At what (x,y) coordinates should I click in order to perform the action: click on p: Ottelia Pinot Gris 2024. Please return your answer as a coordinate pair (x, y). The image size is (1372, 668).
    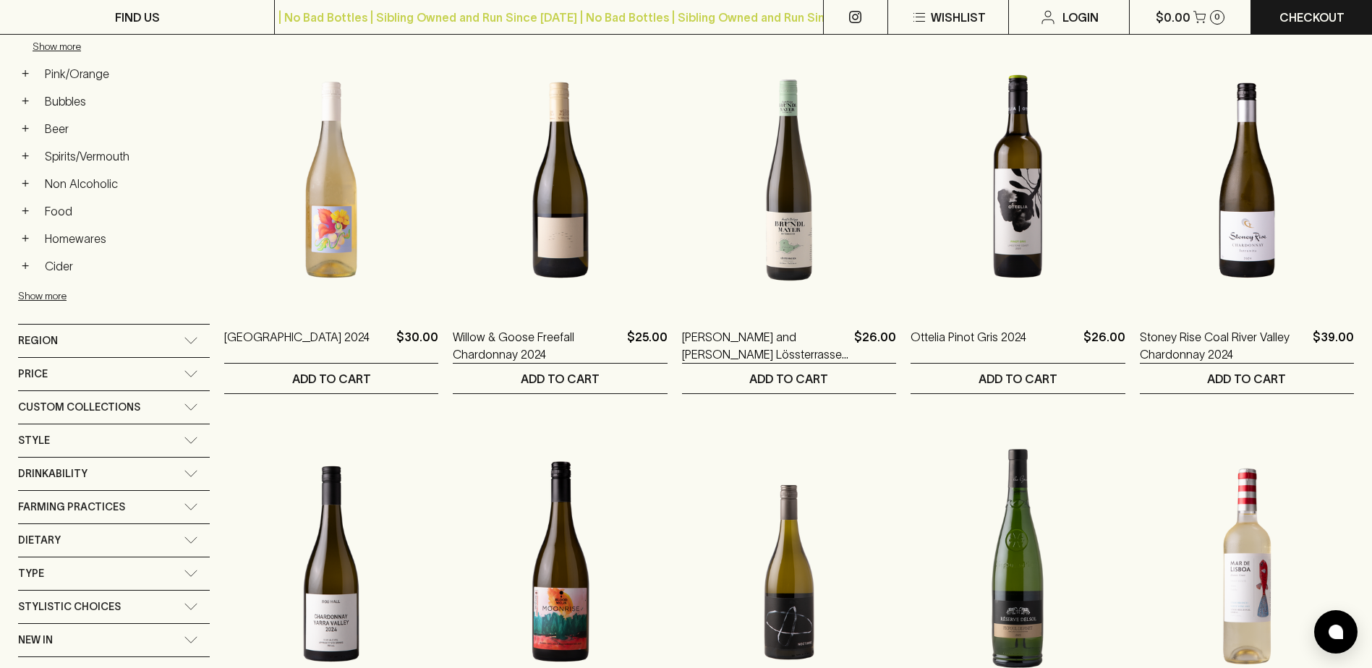
    Looking at the image, I should click on (969, 346).